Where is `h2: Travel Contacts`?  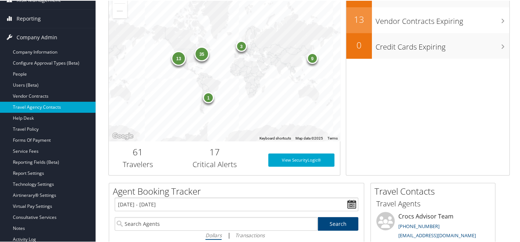 h2: Travel Contacts is located at coordinates (434, 191).